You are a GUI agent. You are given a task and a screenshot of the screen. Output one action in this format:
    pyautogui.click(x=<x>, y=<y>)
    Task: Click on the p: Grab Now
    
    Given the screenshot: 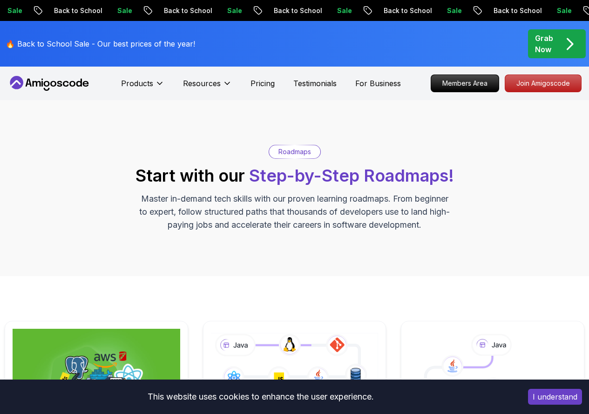 What is the action you would take?
    pyautogui.click(x=544, y=44)
    